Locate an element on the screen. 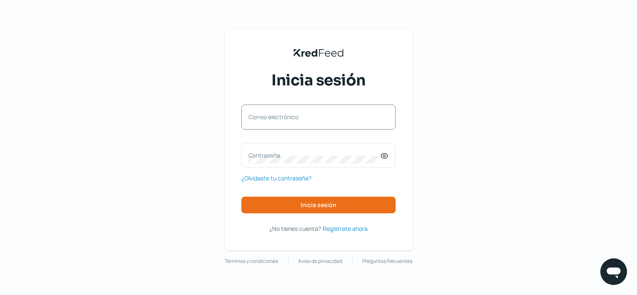 Image resolution: width=637 pixels, height=295 pixels. img: chatIcon is located at coordinates (614, 272).